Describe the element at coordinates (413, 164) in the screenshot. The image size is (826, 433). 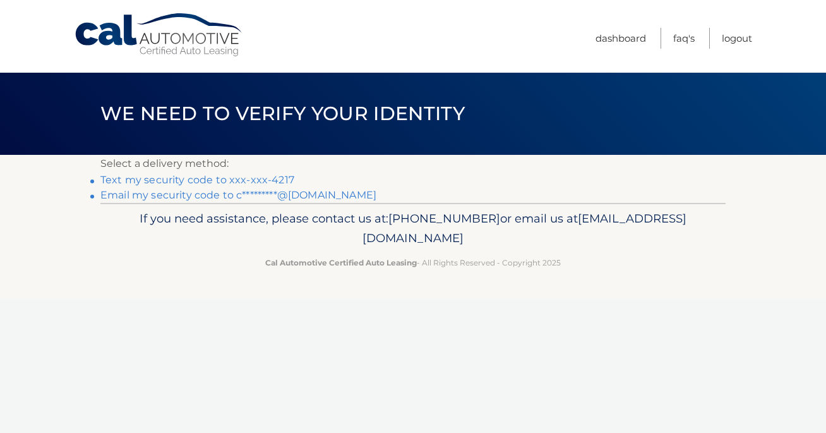
I see `p: Select a delivery method:` at that location.